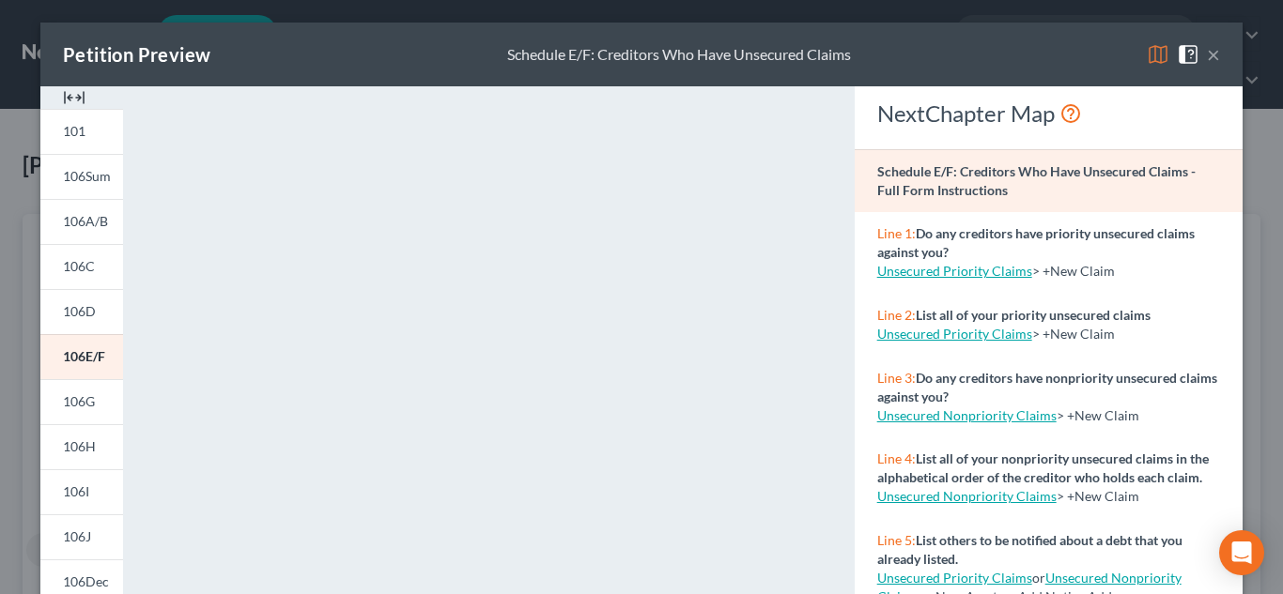 Image resolution: width=1283 pixels, height=594 pixels. What do you see at coordinates (79, 266) in the screenshot?
I see `span: 106C` at bounding box center [79, 266].